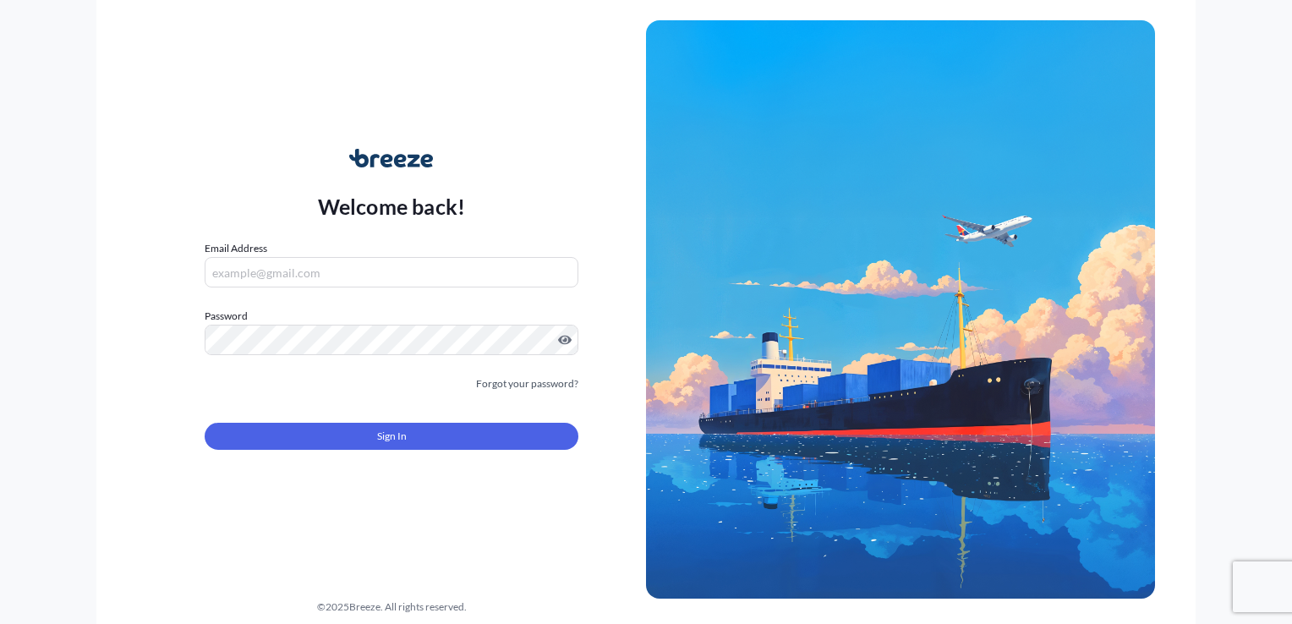 The height and width of the screenshot is (624, 1292). What do you see at coordinates (392, 272) in the screenshot?
I see `input: example@gmail.com` at bounding box center [392, 272].